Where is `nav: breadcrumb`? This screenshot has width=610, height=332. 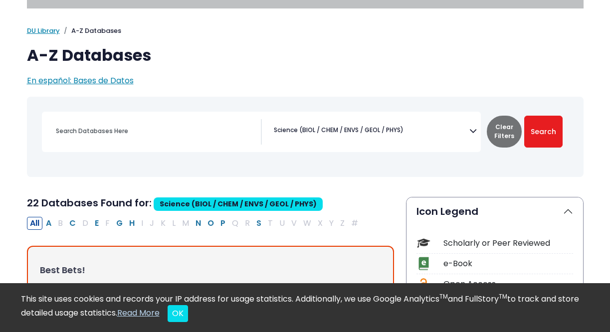 nav: breadcrumb is located at coordinates (305, 31).